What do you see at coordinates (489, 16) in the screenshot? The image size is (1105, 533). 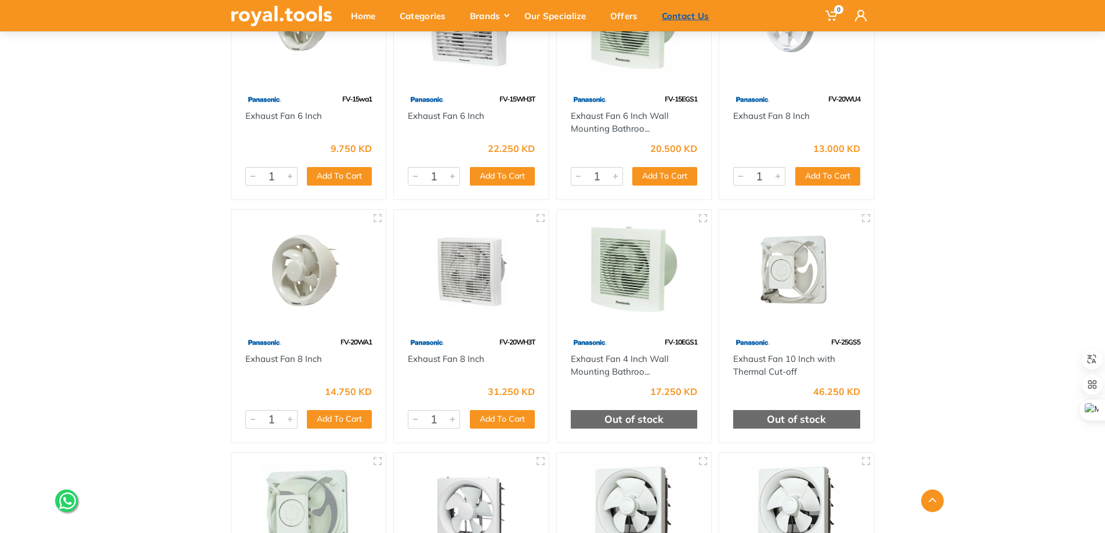 I see `div: Brands` at bounding box center [489, 16].